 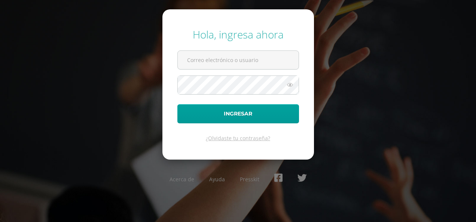 What do you see at coordinates (249, 179) in the screenshot?
I see `a: Presskit` at bounding box center [249, 179].